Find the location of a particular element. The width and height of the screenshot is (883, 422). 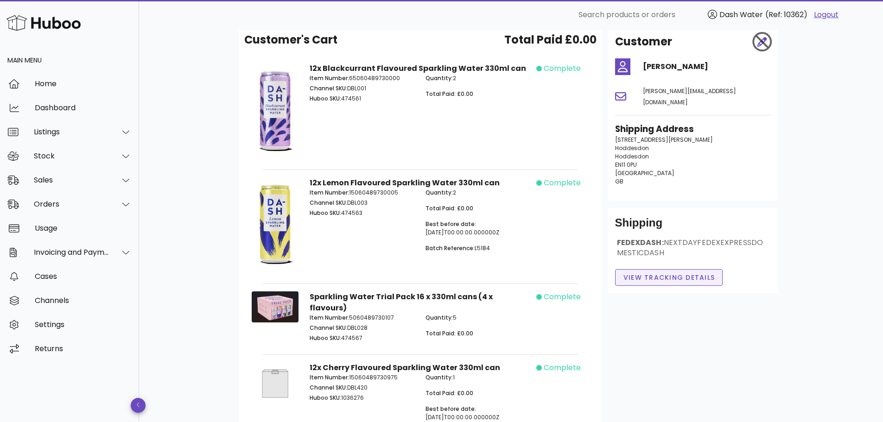

div: Dashboard is located at coordinates (83, 108).